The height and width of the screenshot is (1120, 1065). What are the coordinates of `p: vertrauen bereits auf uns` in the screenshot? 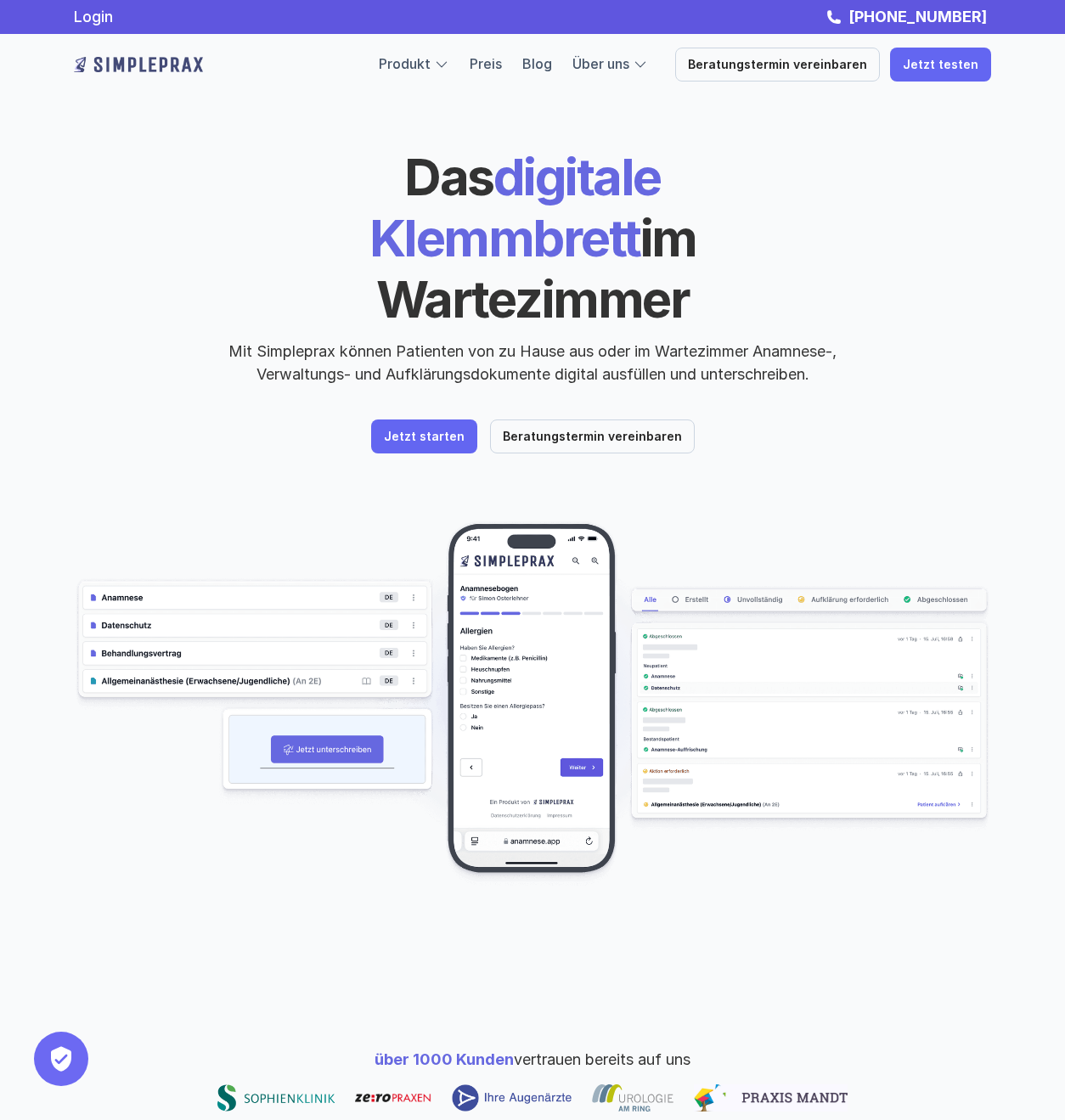 It's located at (532, 1059).